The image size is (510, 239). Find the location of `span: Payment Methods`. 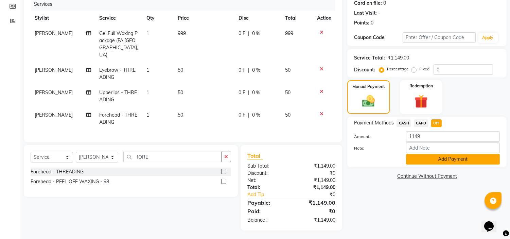

span: Payment Methods is located at coordinates (374, 123).